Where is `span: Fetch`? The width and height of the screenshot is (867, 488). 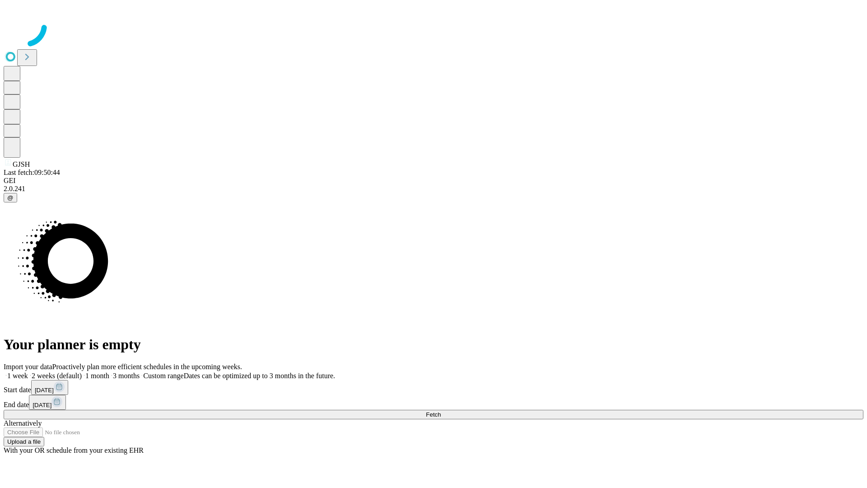
span: Fetch is located at coordinates (433, 414).